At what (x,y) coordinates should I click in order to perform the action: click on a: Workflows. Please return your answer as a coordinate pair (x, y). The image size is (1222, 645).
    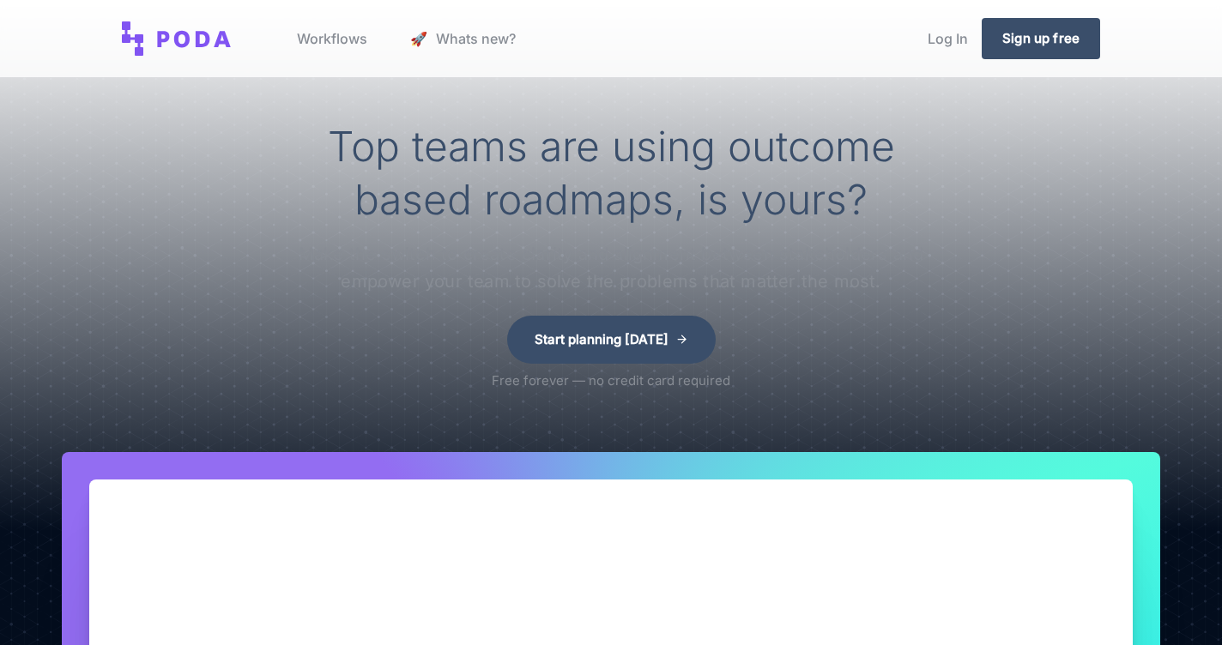
    Looking at the image, I should click on (332, 39).